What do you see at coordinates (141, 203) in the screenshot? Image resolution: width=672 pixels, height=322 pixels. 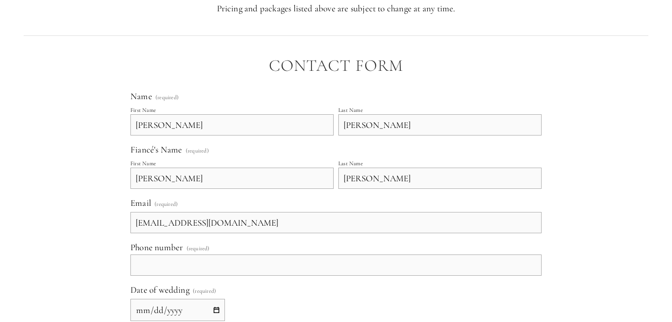 I see `span: Email` at bounding box center [141, 203].